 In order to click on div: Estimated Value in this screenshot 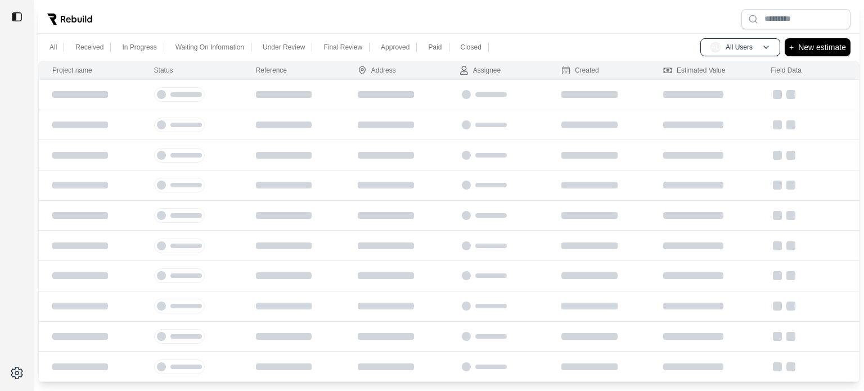, I will do `click(694, 70)`.